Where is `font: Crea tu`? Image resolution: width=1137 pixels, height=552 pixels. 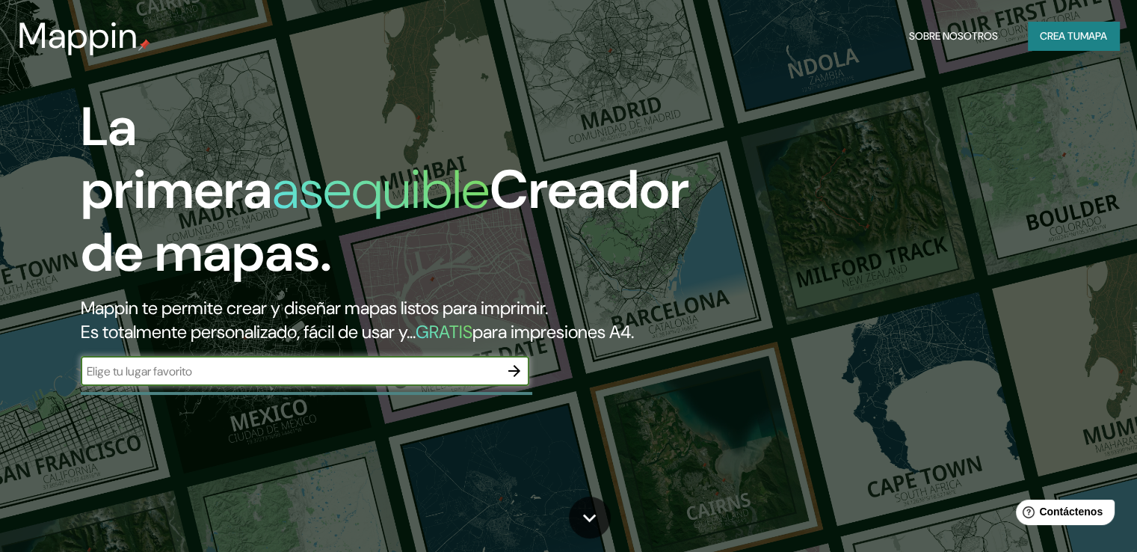 font: Crea tu is located at coordinates (1060, 36).